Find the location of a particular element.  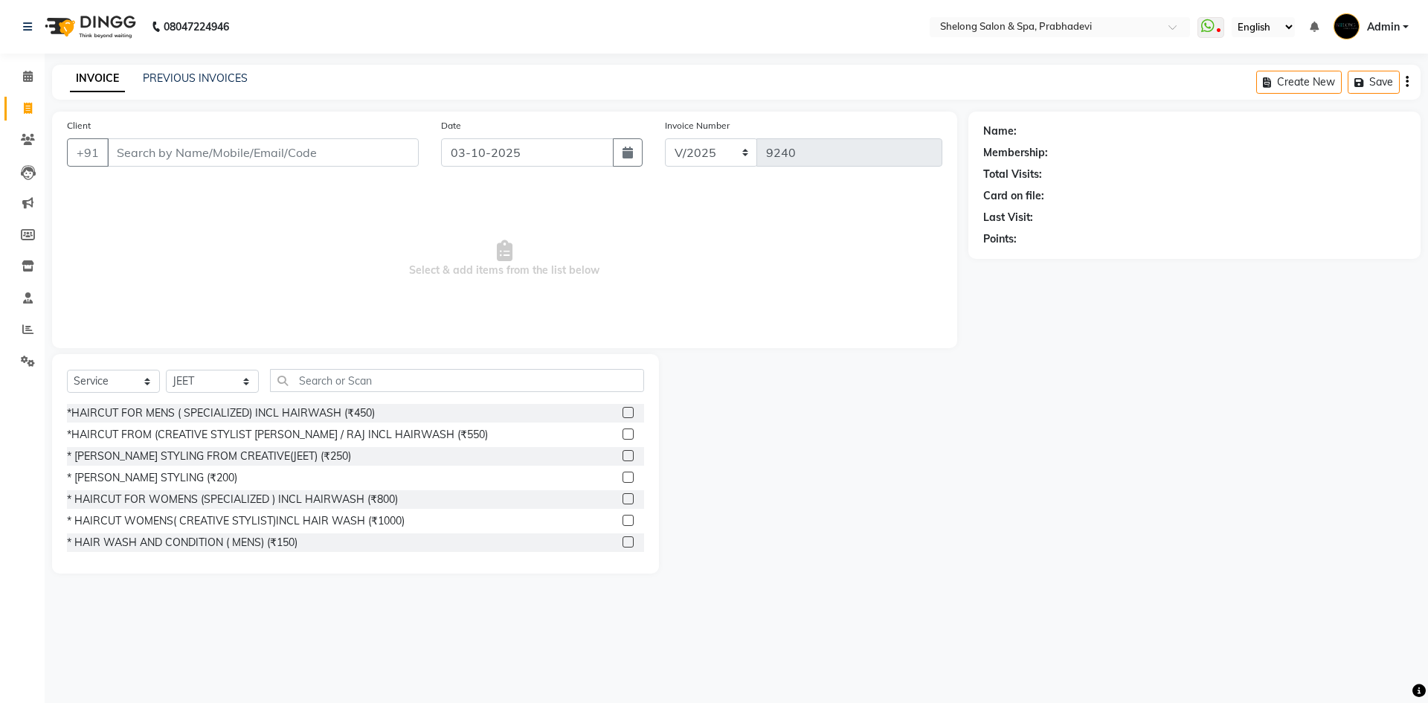

span: Admin is located at coordinates (1383, 27).